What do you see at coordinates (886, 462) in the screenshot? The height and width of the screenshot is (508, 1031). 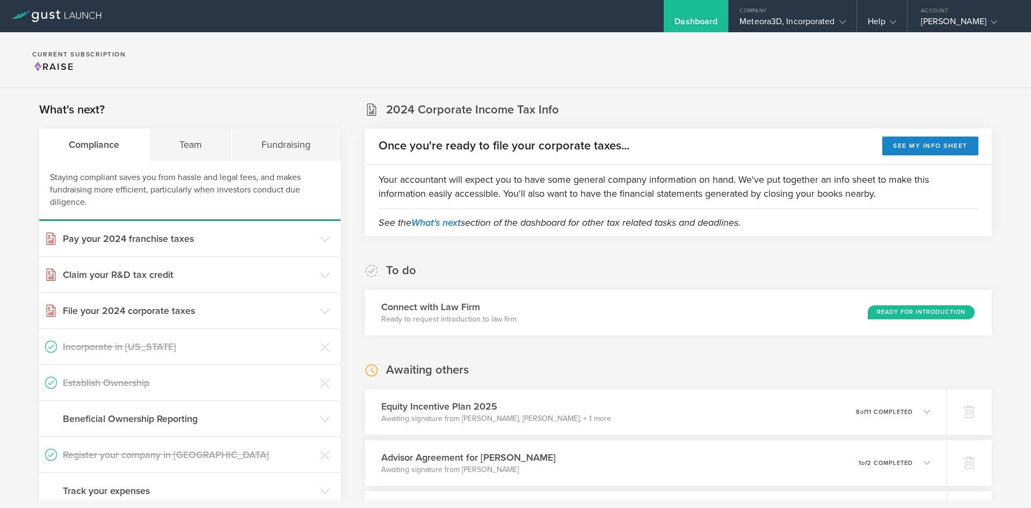 I see `p: 1 2 completed` at bounding box center [886, 462].